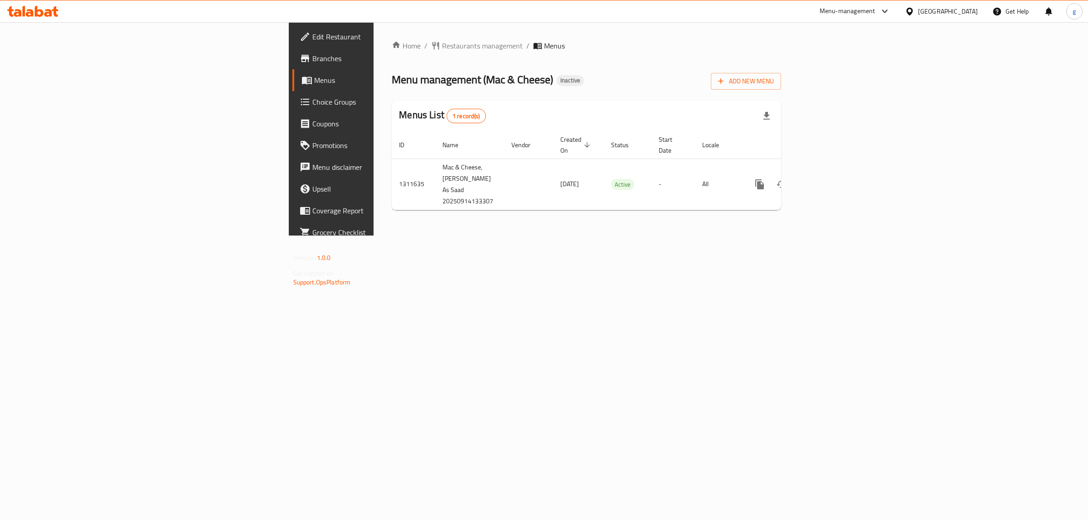  I want to click on span: Restaurants management, so click(482, 46).